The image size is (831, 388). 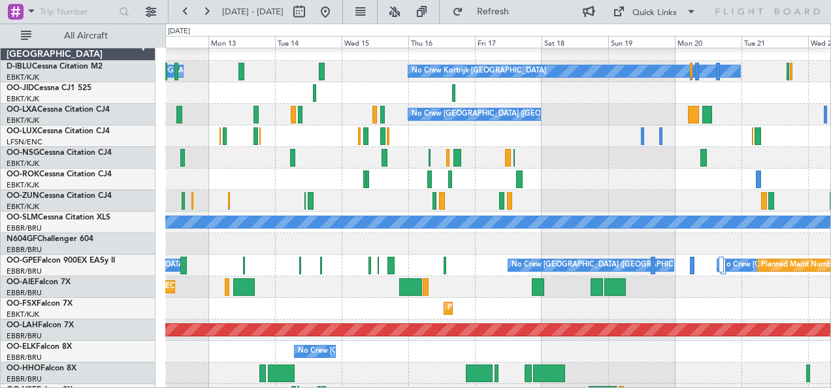 I want to click on span: Refresh, so click(x=493, y=12).